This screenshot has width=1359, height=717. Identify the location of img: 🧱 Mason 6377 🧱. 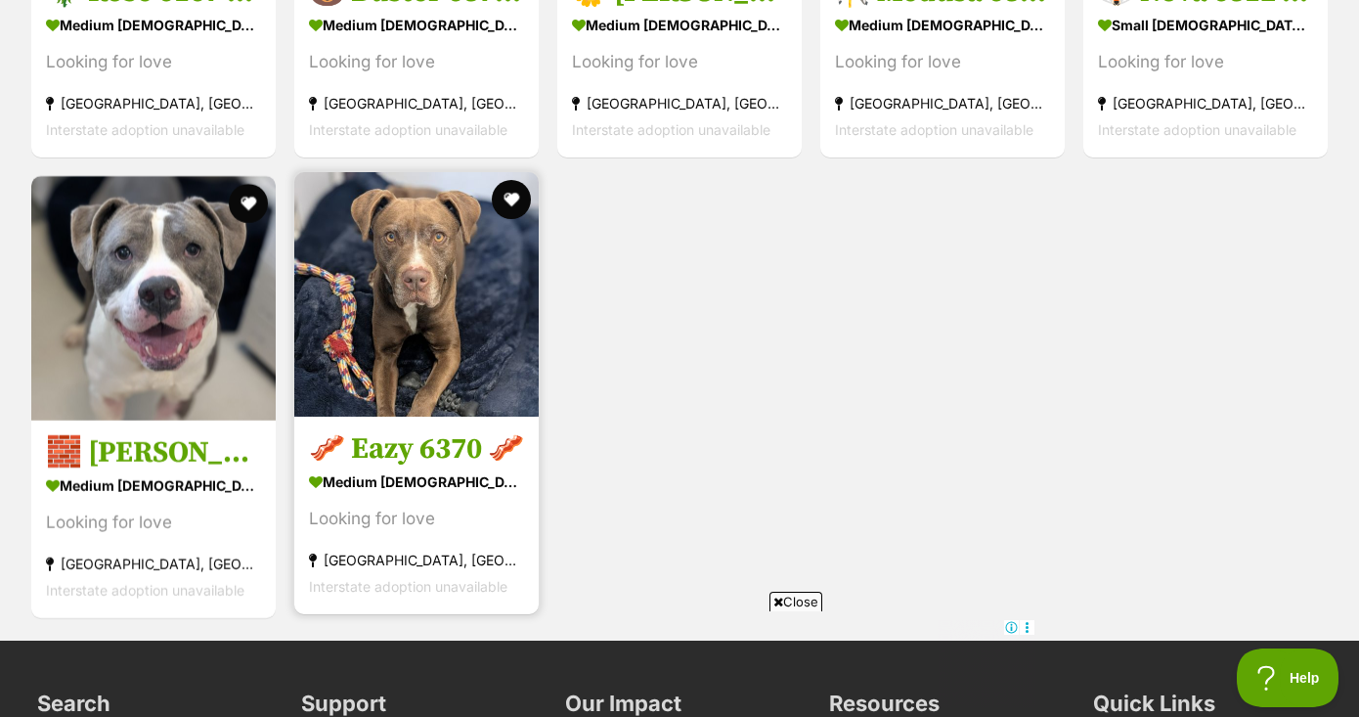
(153, 298).